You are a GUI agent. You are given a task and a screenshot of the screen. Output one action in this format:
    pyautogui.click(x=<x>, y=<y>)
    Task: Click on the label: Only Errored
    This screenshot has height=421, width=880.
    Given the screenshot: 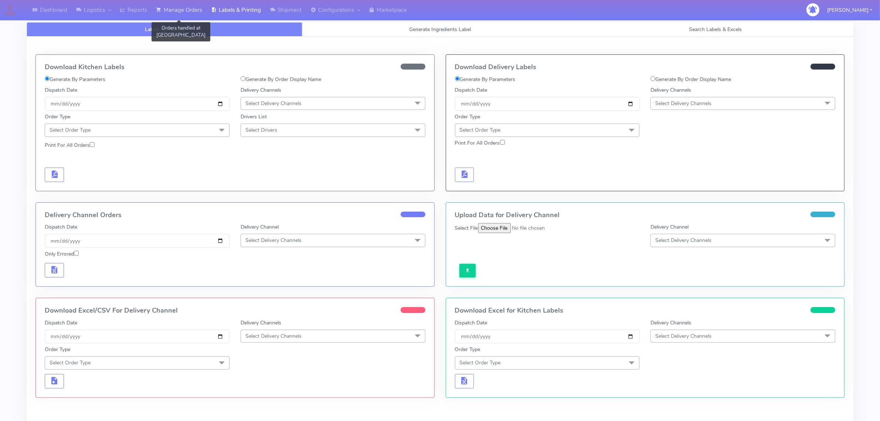 What is the action you would take?
    pyautogui.click(x=62, y=254)
    